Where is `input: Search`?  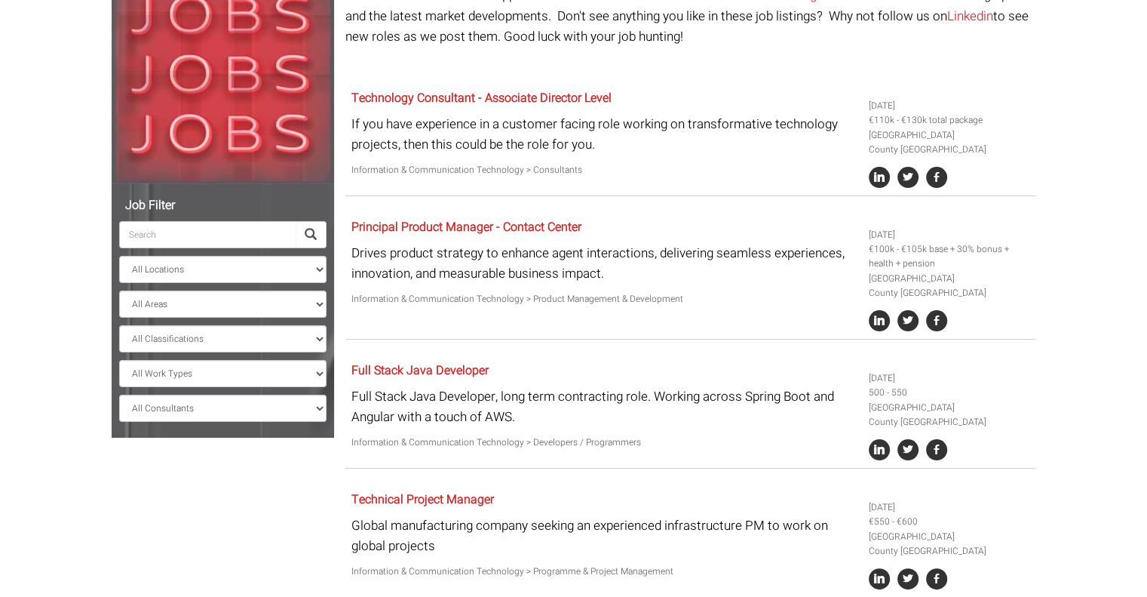
input: Search is located at coordinates (207, 235).